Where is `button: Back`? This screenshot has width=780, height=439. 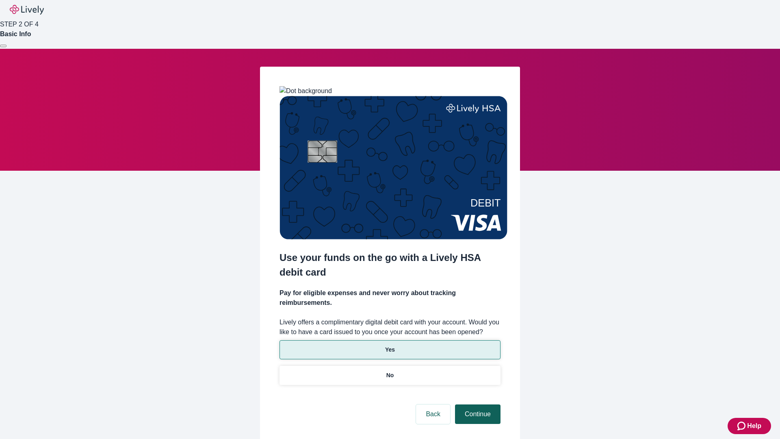 button: Back is located at coordinates (433, 414).